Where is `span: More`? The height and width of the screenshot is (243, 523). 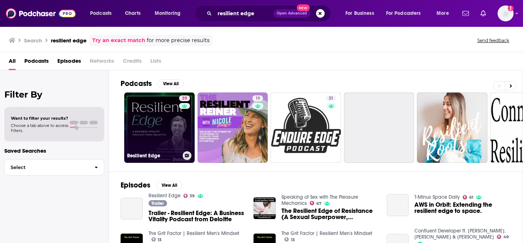
span: More is located at coordinates (443, 13).